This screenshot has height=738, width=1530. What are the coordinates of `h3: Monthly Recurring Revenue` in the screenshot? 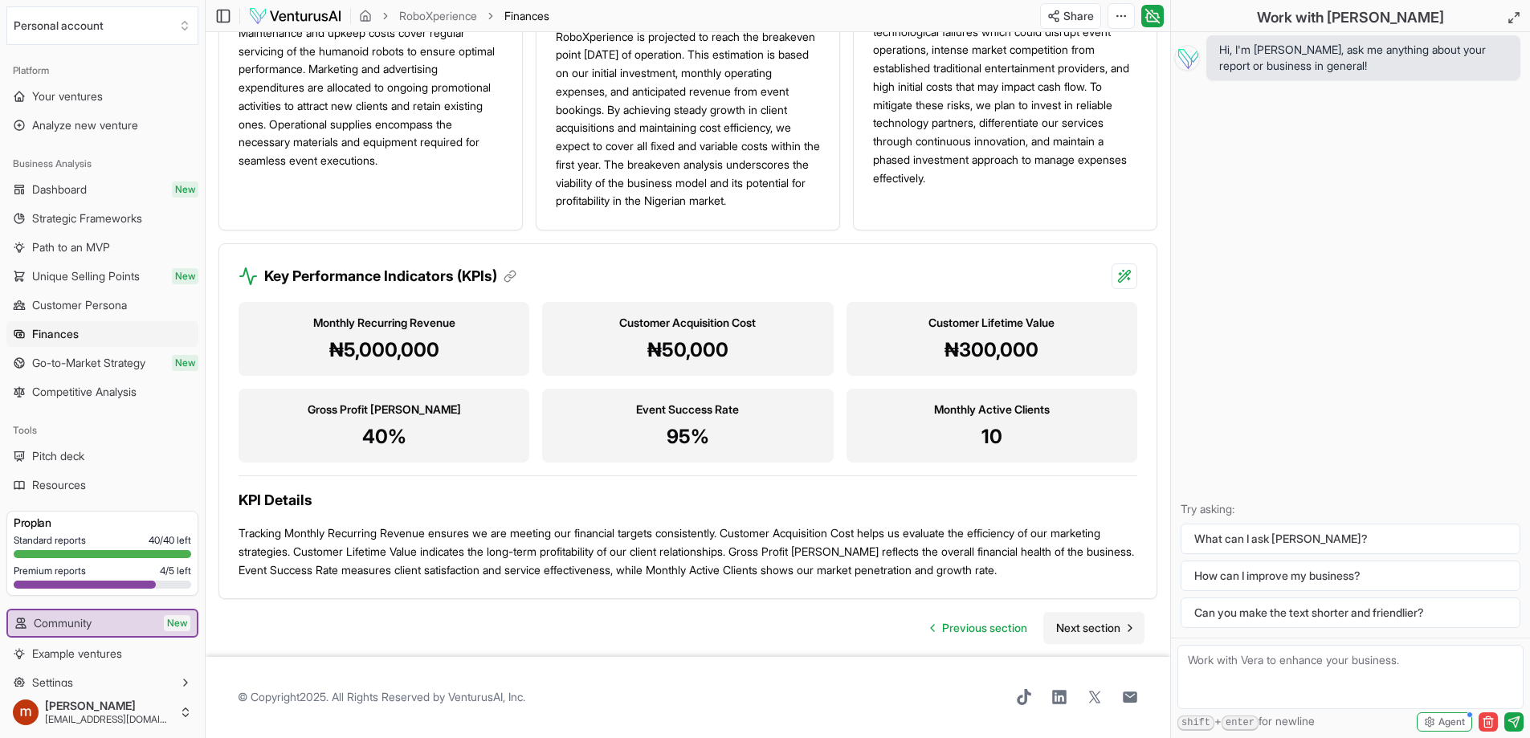 It's located at (384, 323).